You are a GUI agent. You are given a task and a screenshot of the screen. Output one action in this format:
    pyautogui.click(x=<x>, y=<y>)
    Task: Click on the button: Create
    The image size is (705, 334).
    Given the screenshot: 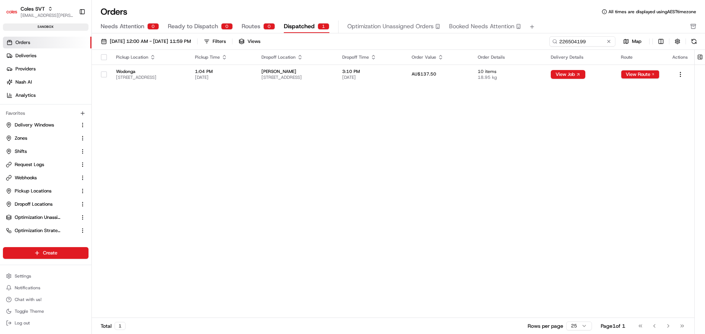 What is the action you would take?
    pyautogui.click(x=46, y=253)
    